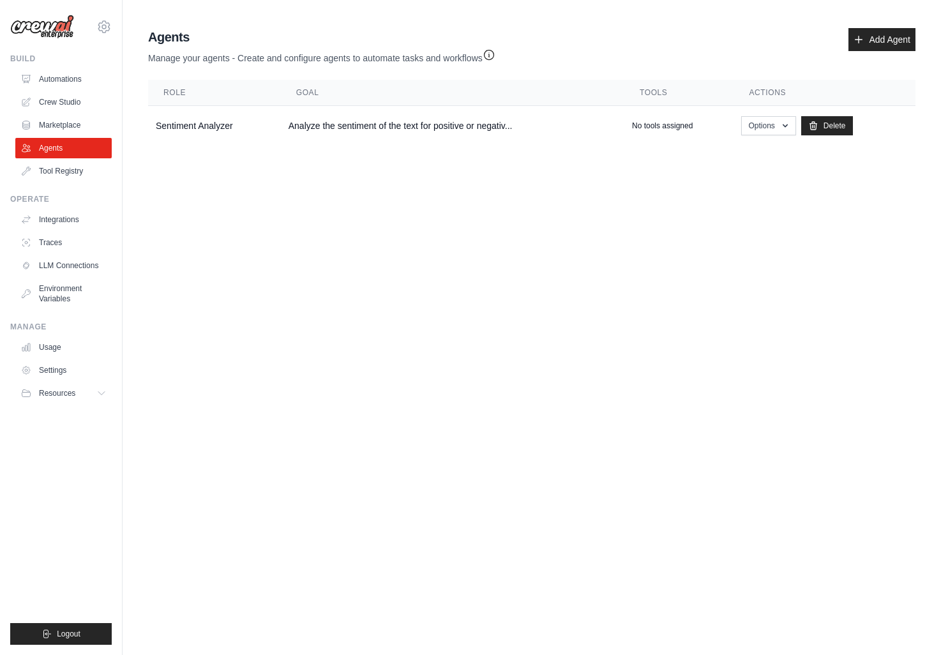 The image size is (941, 655). What do you see at coordinates (63, 393) in the screenshot?
I see `button: Resources` at bounding box center [63, 393].